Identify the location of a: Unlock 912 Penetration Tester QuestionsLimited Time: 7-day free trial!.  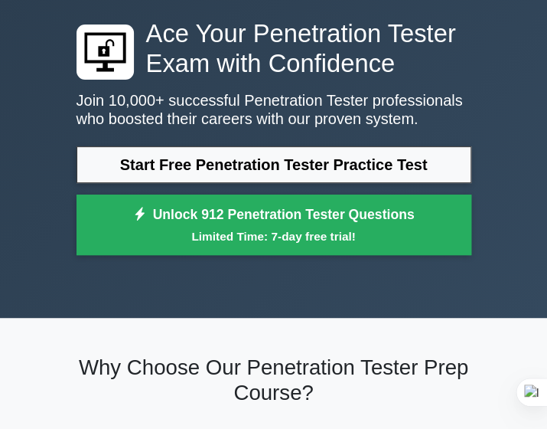
(274, 225).